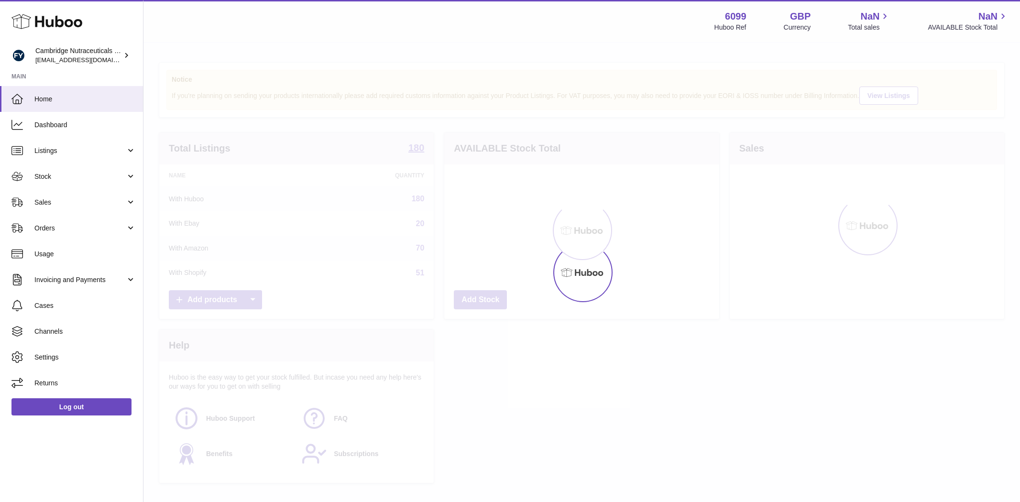 This screenshot has width=1020, height=502. Describe the element at coordinates (869, 27) in the screenshot. I see `span: Total sales` at that location.